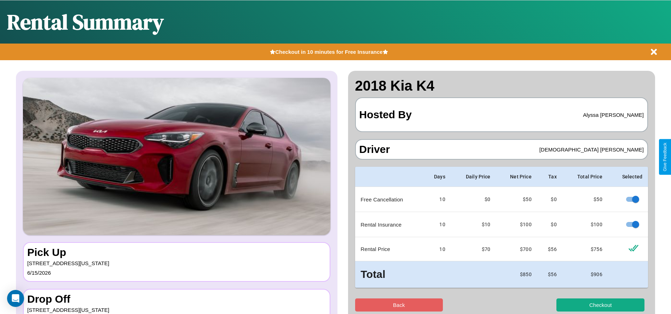  Describe the element at coordinates (177, 252) in the screenshot. I see `h3: Pick Up` at that location.